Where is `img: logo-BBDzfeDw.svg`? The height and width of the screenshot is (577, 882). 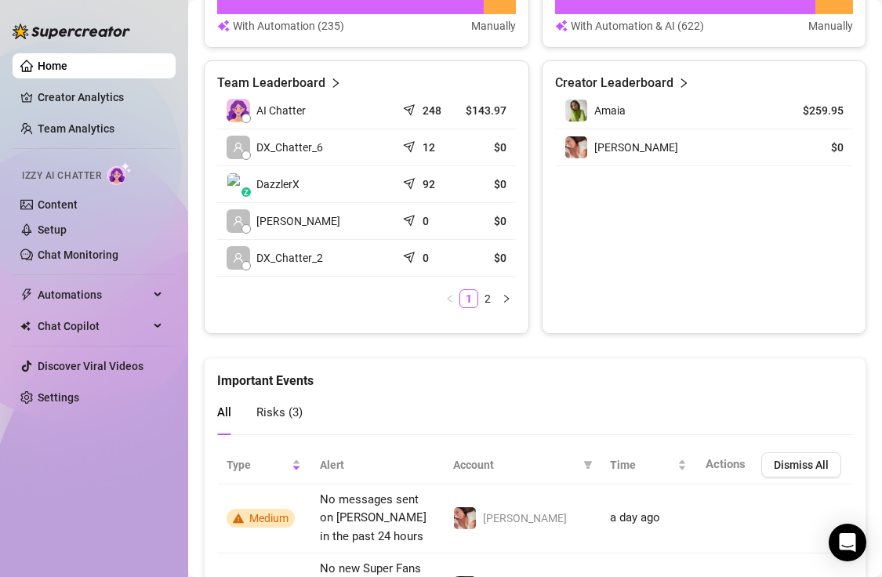 img: logo-BBDzfeDw.svg is located at coordinates (71, 31).